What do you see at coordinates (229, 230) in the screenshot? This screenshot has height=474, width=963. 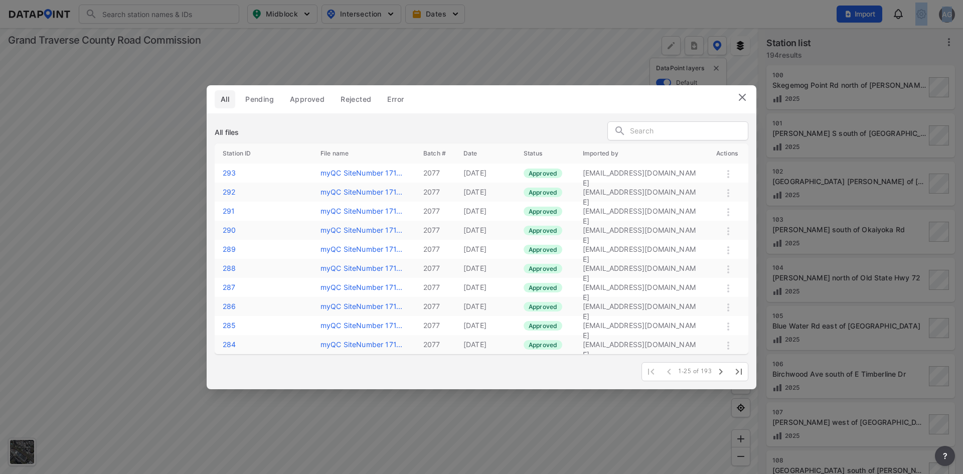 I see `a: 290` at bounding box center [229, 230].